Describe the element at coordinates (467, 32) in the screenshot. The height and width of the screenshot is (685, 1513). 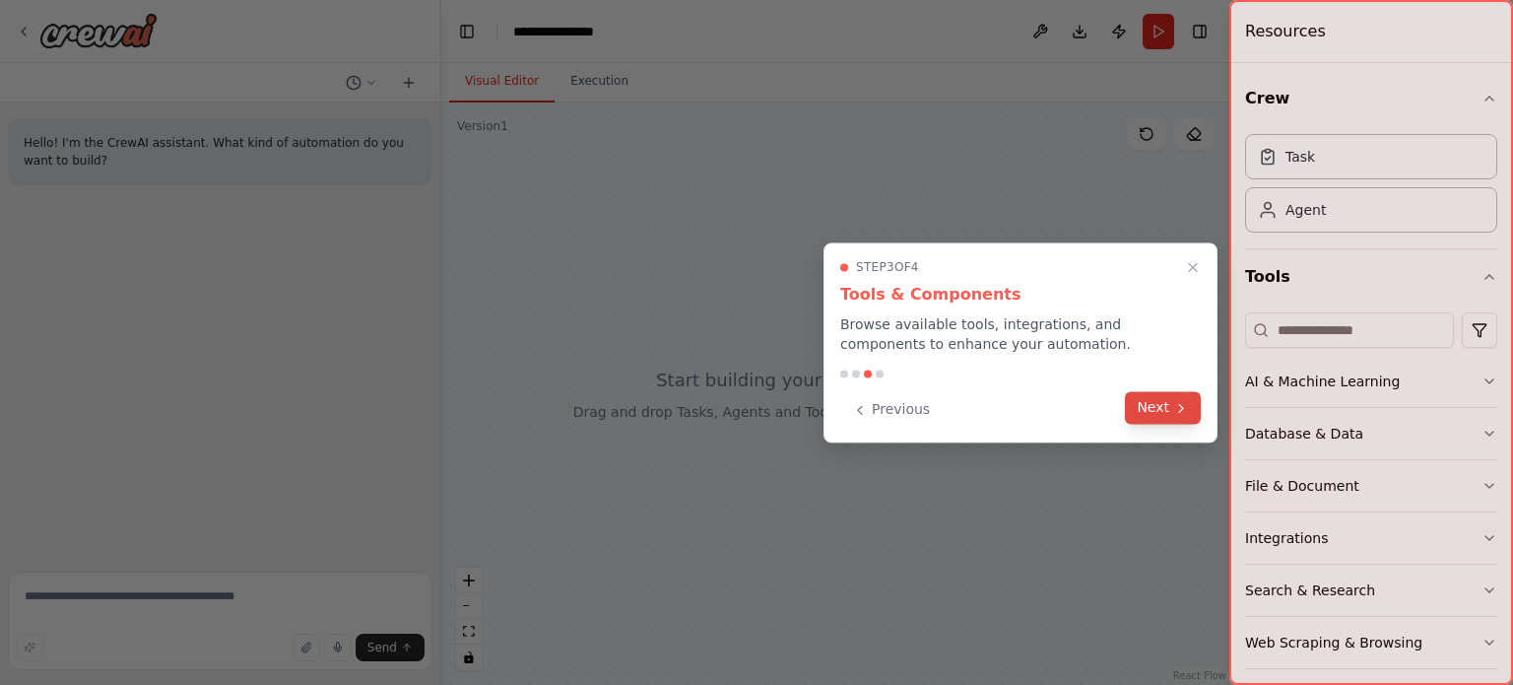
I see `button: Hide left sidebar` at that location.